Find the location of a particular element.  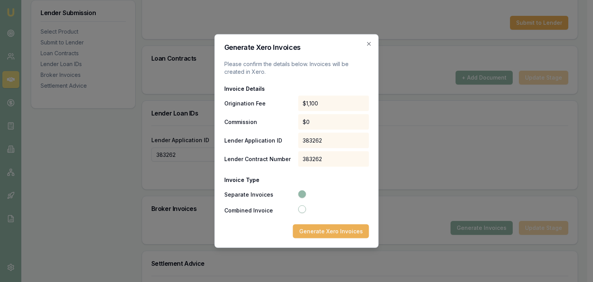

span: Invoice Type is located at coordinates (260, 180).